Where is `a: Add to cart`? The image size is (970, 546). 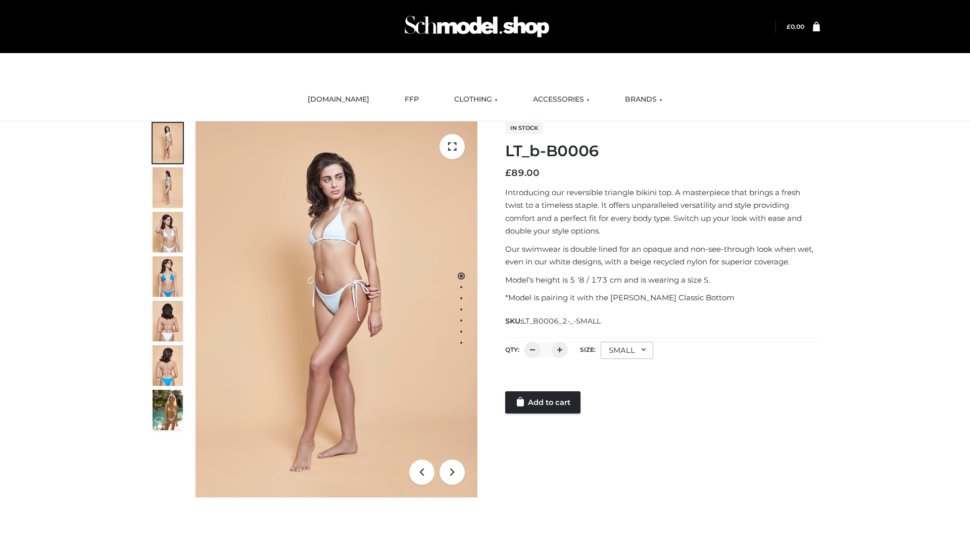
a: Add to cart is located at coordinates (543, 402).